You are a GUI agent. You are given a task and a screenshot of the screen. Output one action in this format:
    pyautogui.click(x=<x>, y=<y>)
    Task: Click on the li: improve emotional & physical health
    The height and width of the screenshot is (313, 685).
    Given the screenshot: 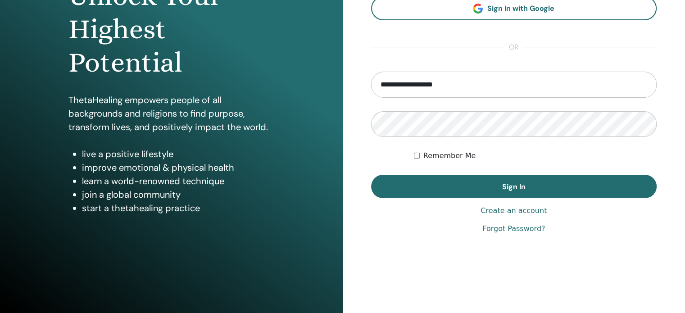 What is the action you would take?
    pyautogui.click(x=178, y=168)
    